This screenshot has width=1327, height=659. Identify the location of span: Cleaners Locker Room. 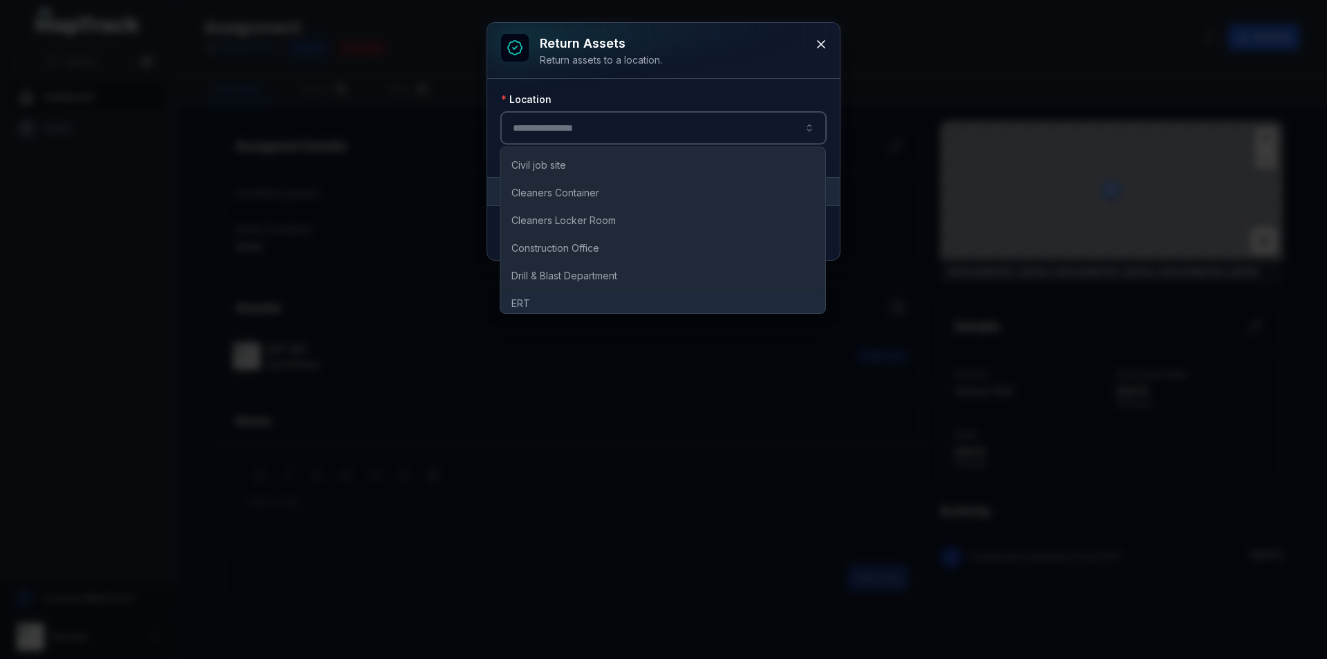
(563, 221).